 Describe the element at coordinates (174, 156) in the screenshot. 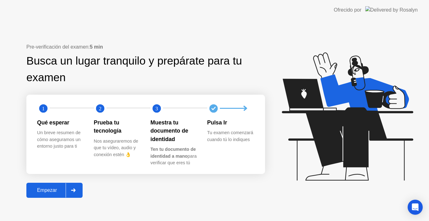

I see `div: para verificar que eres tú` at that location.